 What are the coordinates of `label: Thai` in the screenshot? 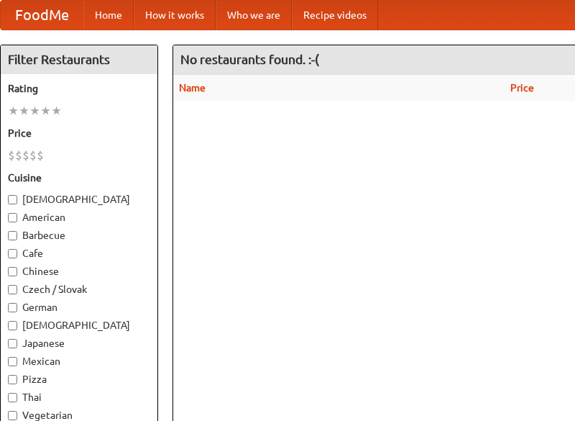 It's located at (79, 397).